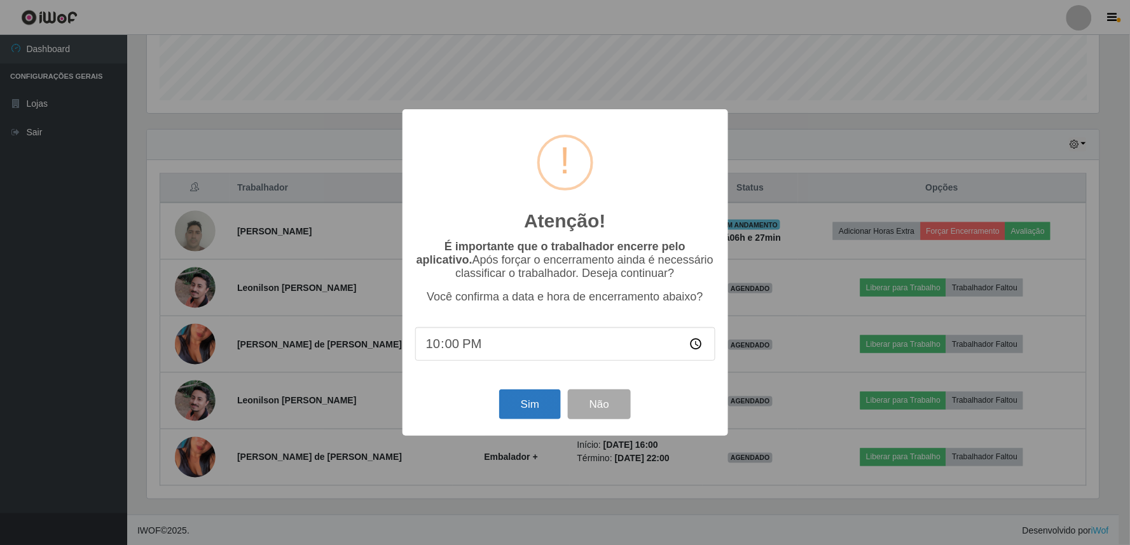 This screenshot has height=545, width=1130. Describe the element at coordinates (530, 404) in the screenshot. I see `button: Sim` at that location.